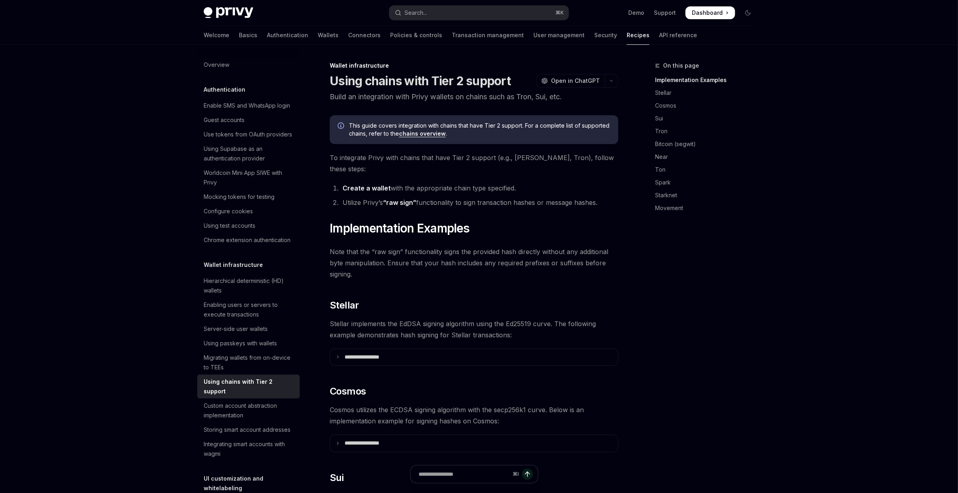 Image resolution: width=958 pixels, height=493 pixels. What do you see at coordinates (239, 197) in the screenshot?
I see `div: Mocking tokens for testing` at bounding box center [239, 197].